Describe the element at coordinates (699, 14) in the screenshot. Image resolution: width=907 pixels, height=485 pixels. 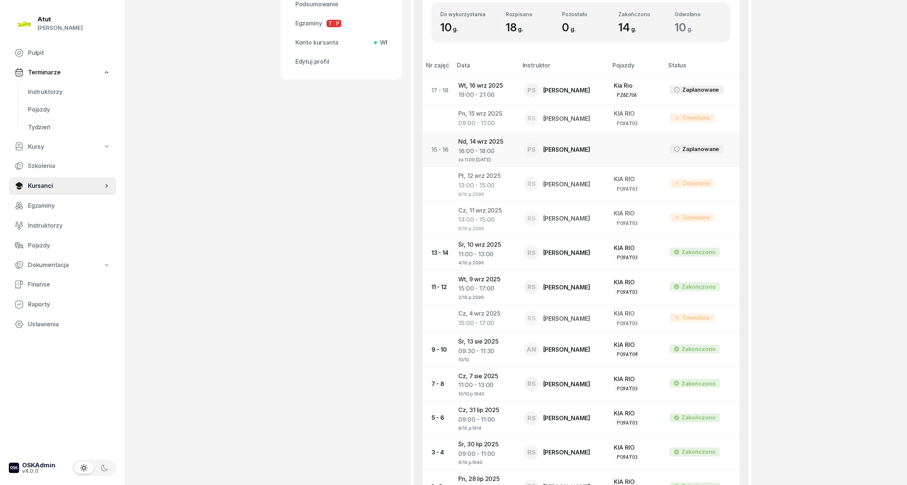
I see `div: Odwołano` at that location.